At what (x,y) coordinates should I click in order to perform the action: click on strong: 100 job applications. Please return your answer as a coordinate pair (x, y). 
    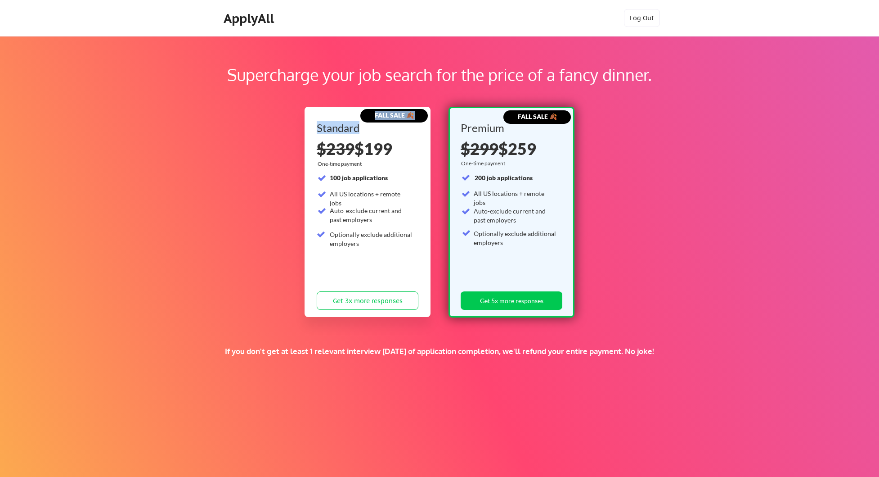
    Looking at the image, I should click on (359, 177).